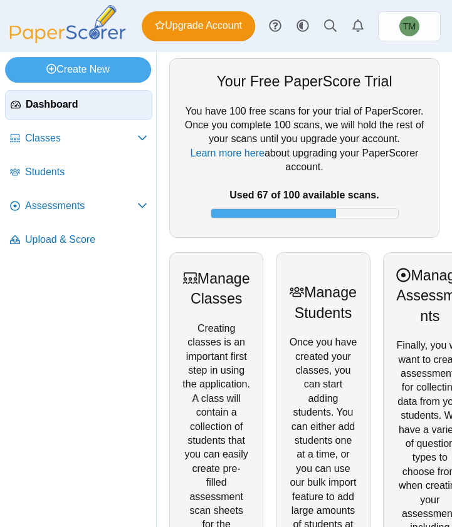 This screenshot has width=452, height=527. What do you see at coordinates (358, 26) in the screenshot?
I see `a: Alerts` at bounding box center [358, 26].